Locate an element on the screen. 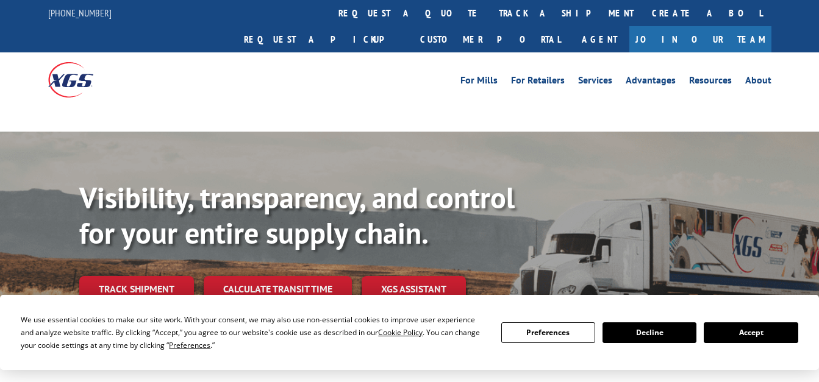 The height and width of the screenshot is (382, 819). a: For Retailers is located at coordinates (538, 82).